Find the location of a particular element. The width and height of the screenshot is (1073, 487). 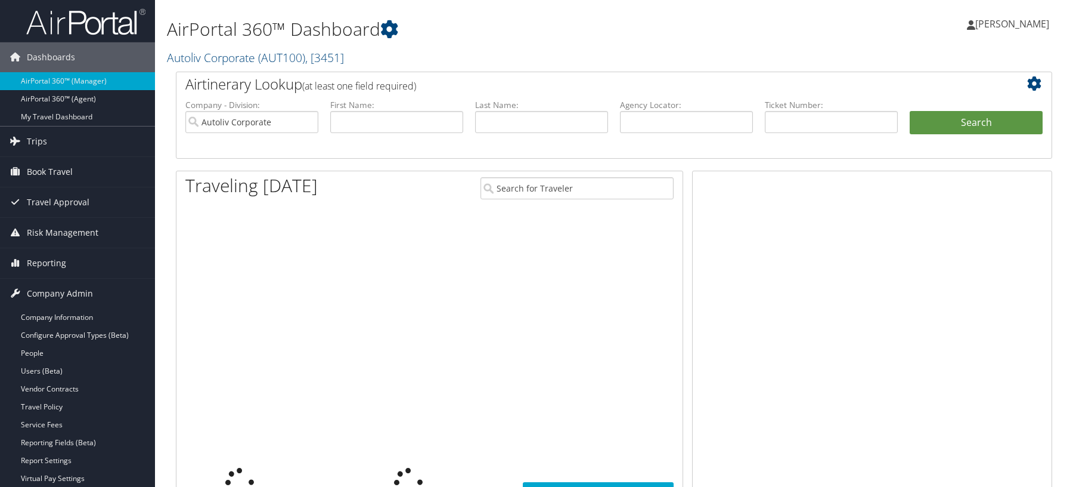

img: airportal-logo.png is located at coordinates (86, 21).